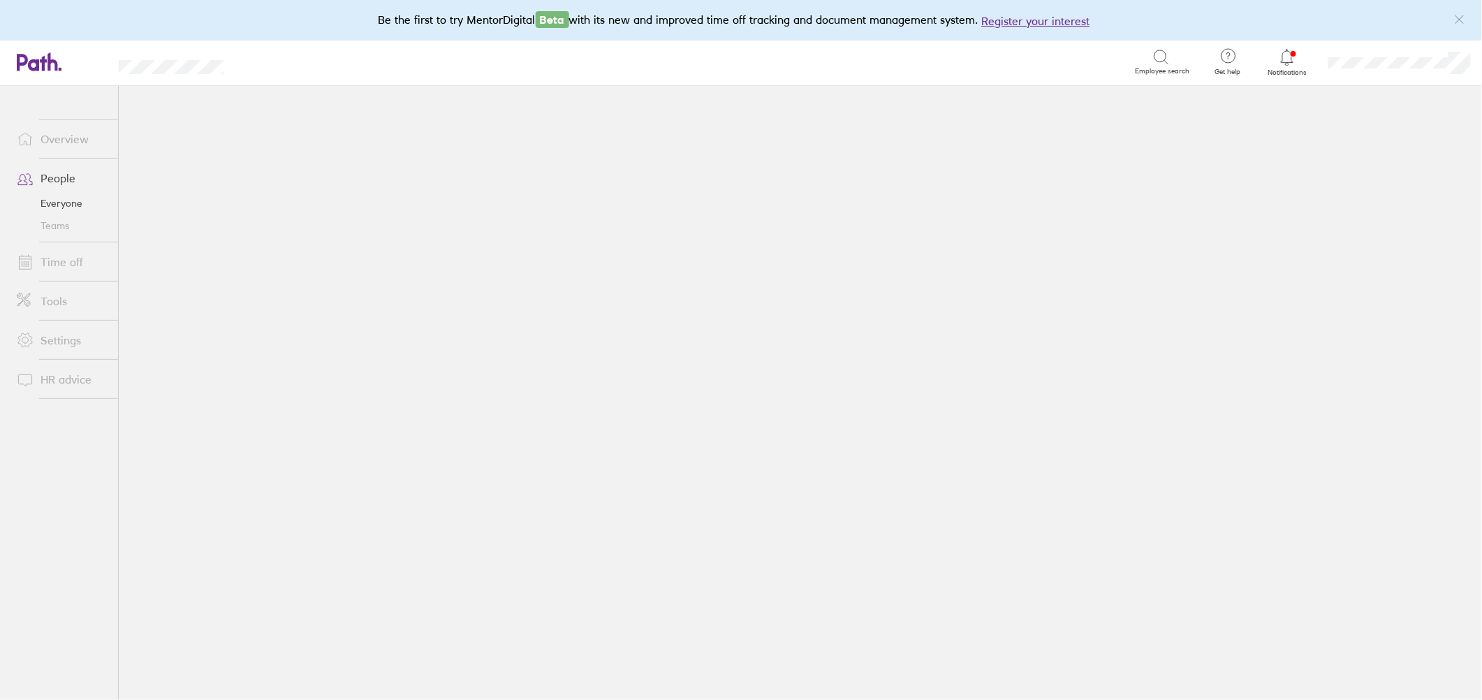 The width and height of the screenshot is (1482, 700). I want to click on span: Beta, so click(552, 20).